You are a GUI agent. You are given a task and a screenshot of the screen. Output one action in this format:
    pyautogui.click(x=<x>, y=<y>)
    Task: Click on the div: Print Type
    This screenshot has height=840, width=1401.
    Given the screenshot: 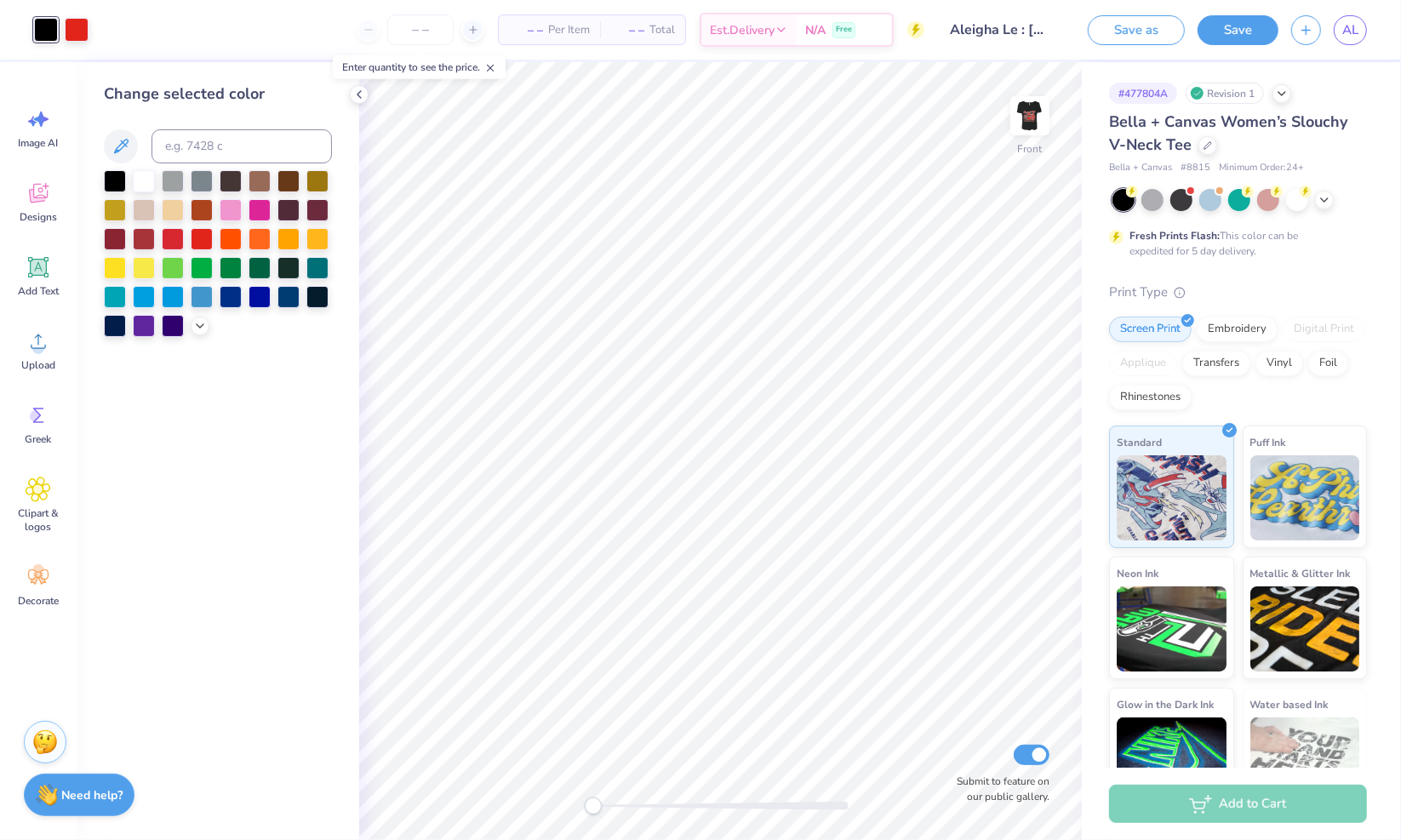 What is the action you would take?
    pyautogui.click(x=1238, y=292)
    